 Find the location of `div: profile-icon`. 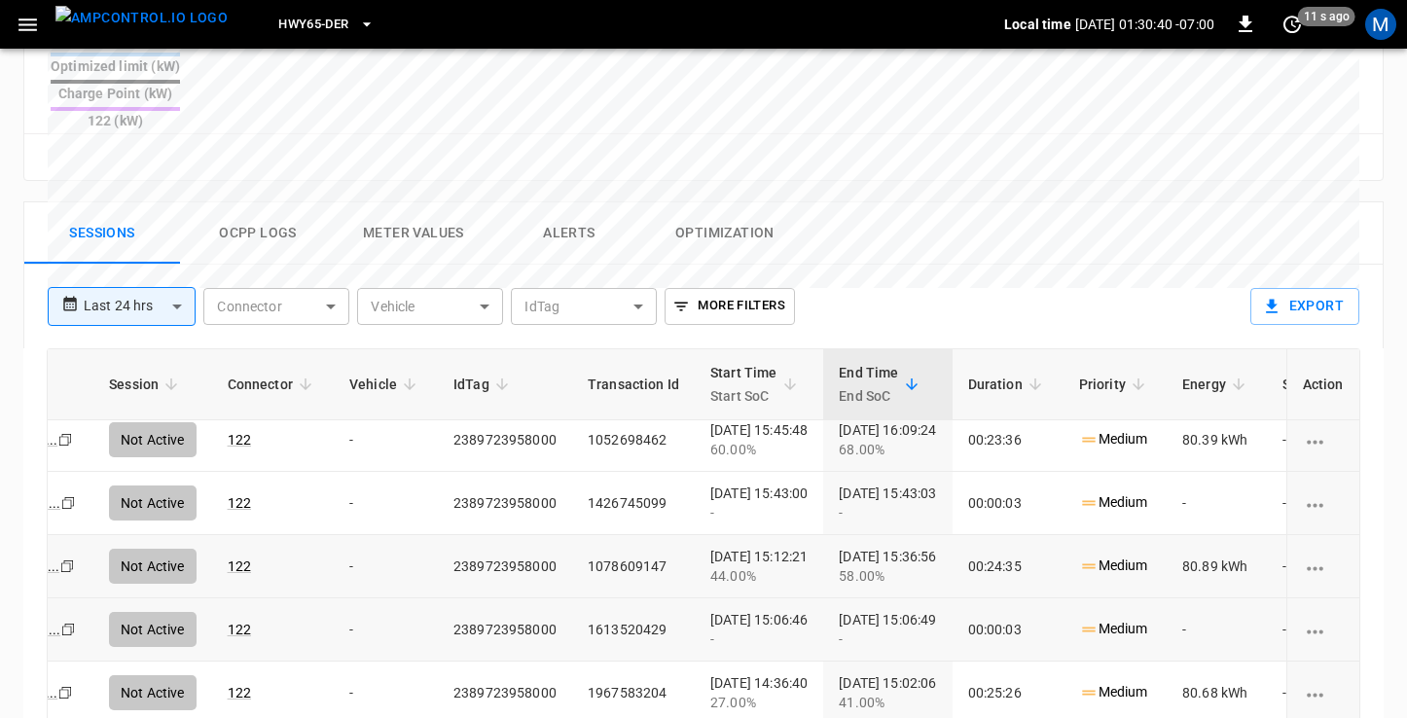

div: profile-icon is located at coordinates (1381, 24).